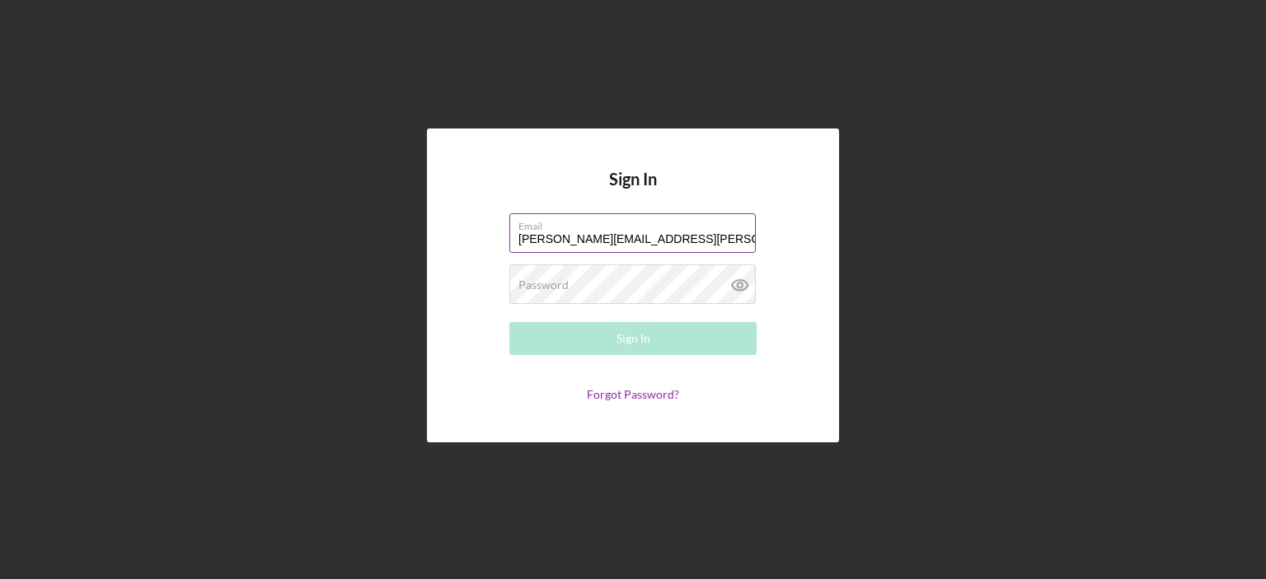  I want to click on label: Password, so click(543, 285).